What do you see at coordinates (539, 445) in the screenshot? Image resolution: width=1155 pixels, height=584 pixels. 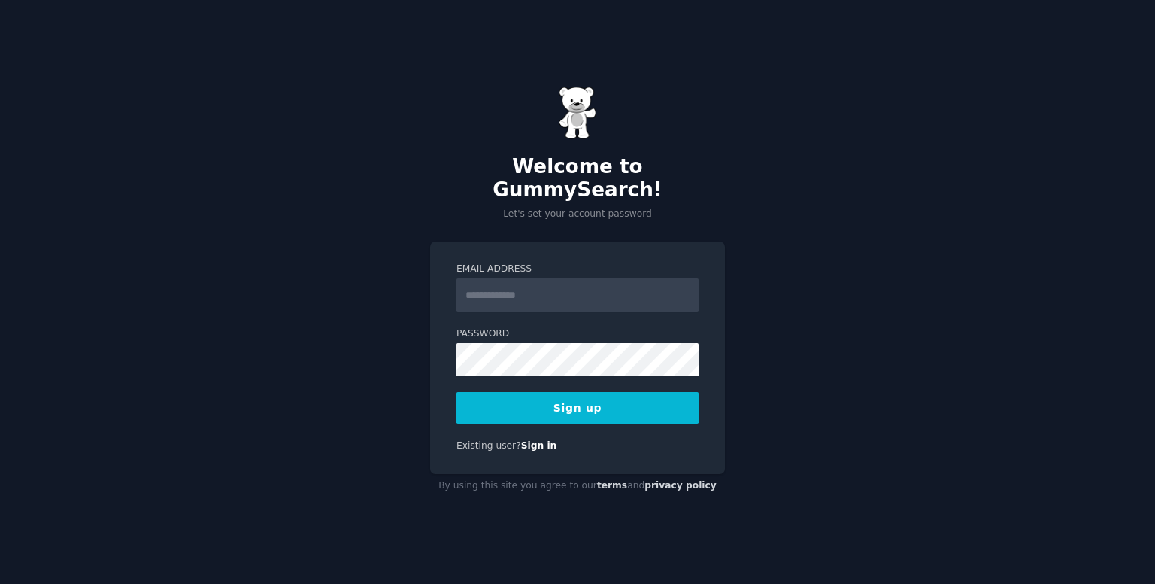 I see `a: Sign in` at bounding box center [539, 445].